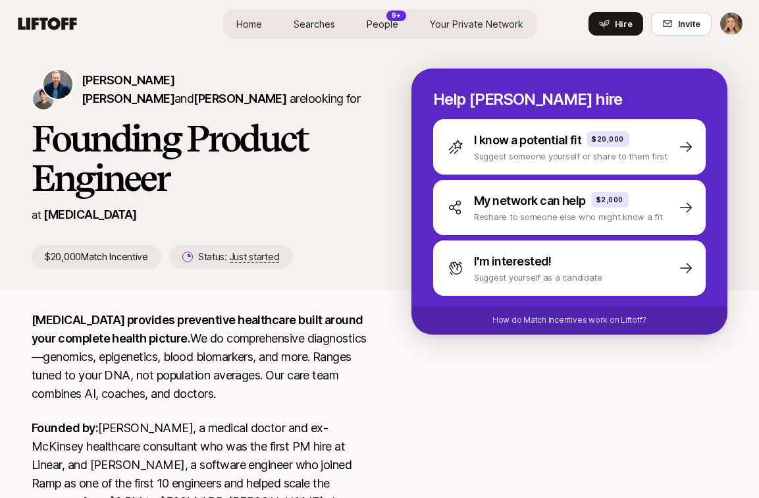 The image size is (759, 498). I want to click on a: Home, so click(249, 24).